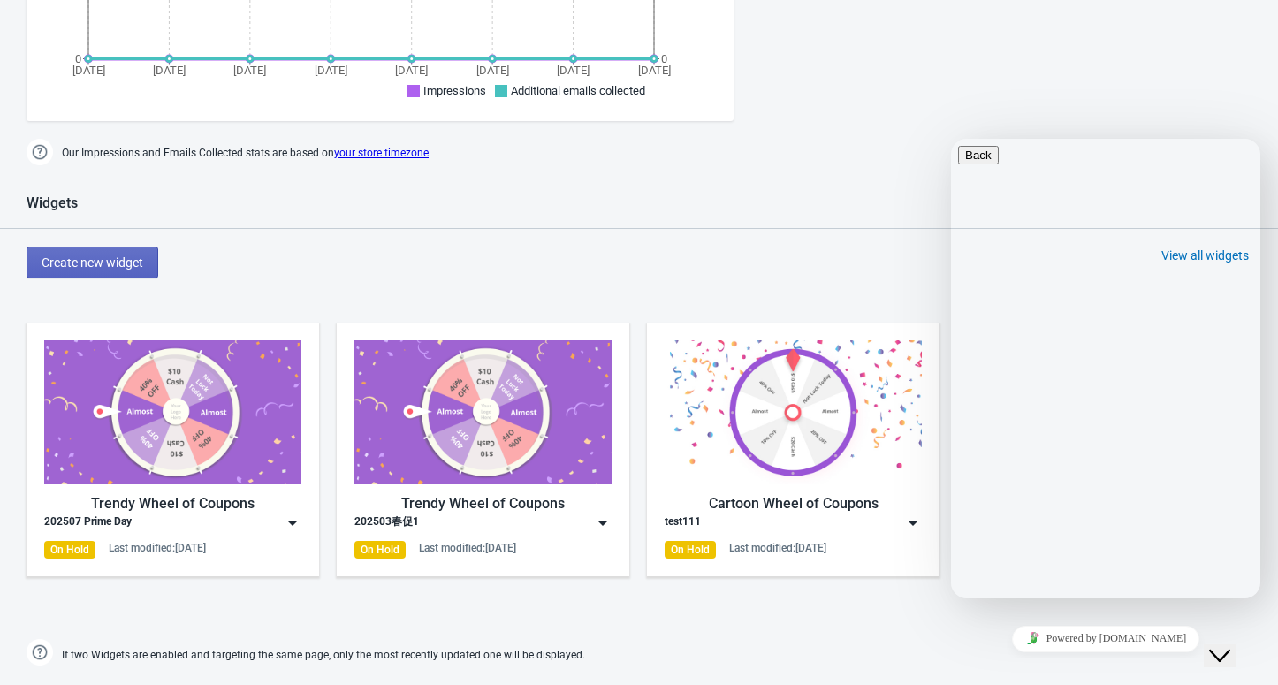 This screenshot has width=1278, height=685. Describe the element at coordinates (323, 655) in the screenshot. I see `span: If two Widgets are enabled and targeting the same page, only the most recently updated one will b...` at that location.